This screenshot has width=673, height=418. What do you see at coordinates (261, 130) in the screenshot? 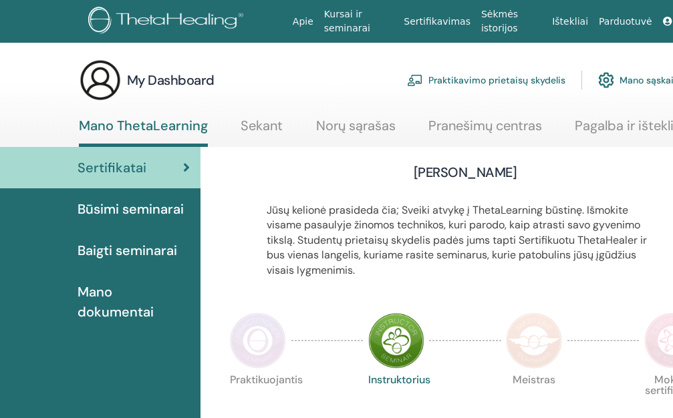
I see `a: Sekant` at bounding box center [261, 130].